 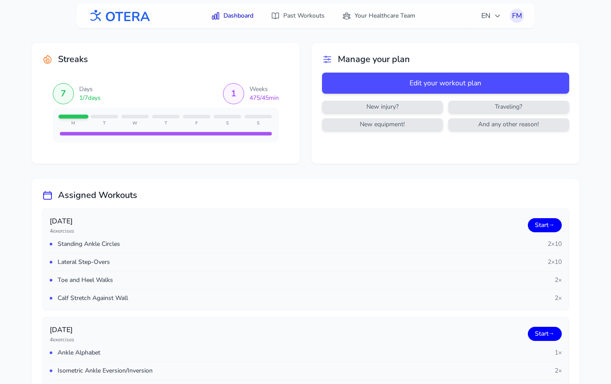 What do you see at coordinates (79, 353) in the screenshot?
I see `span: Ankle Alphabet` at bounding box center [79, 353].